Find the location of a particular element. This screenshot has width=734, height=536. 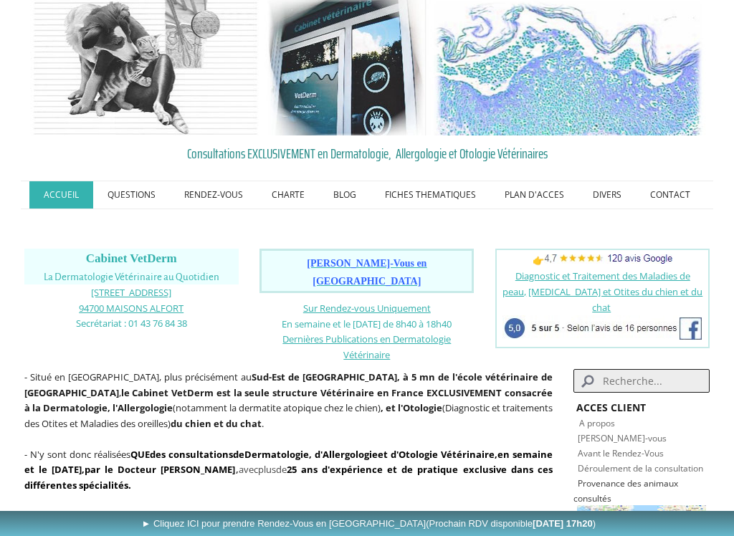

a: QUESTIONS is located at coordinates (131, 195).